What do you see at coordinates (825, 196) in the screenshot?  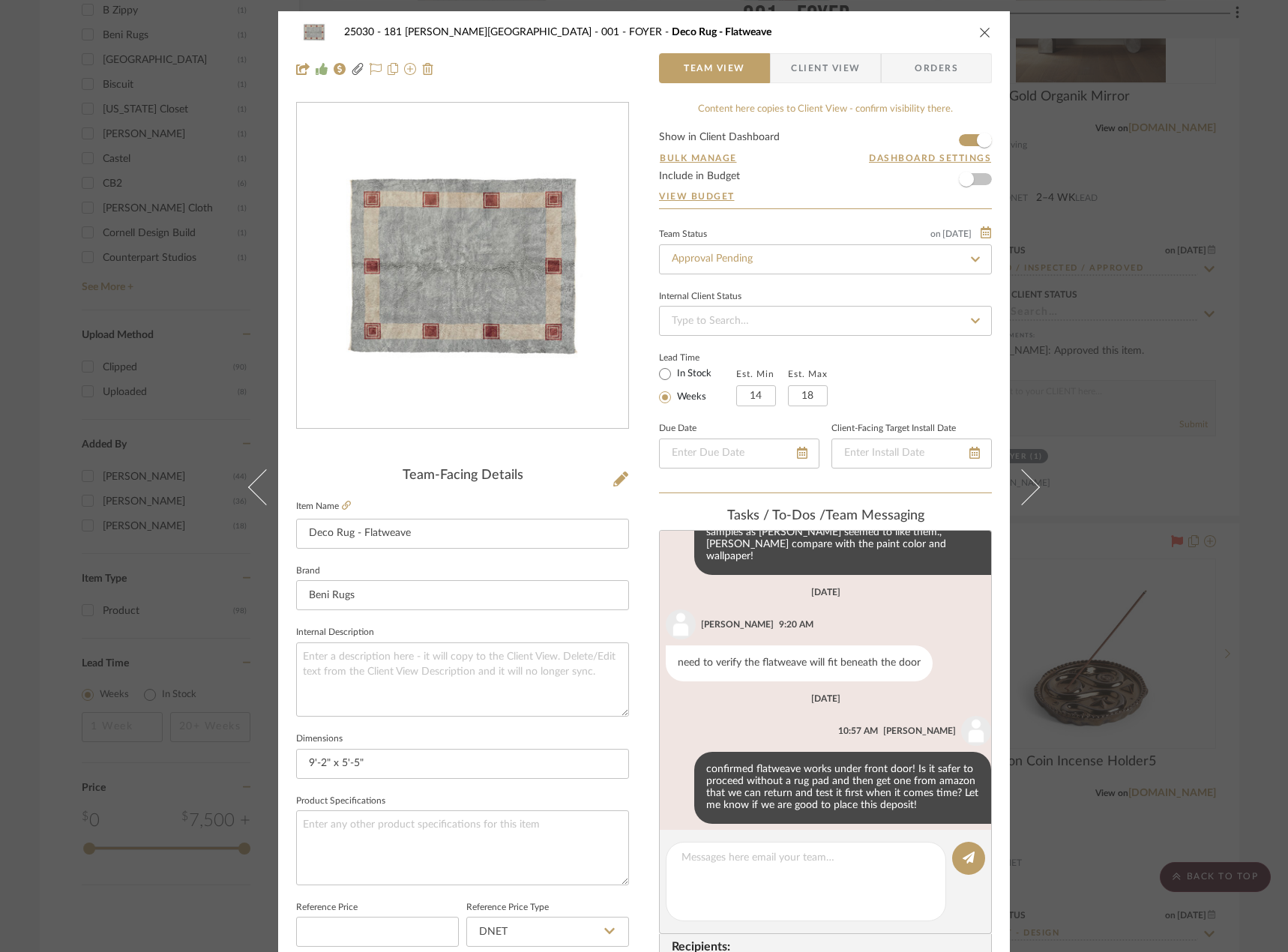 I see `a: View Budget` at bounding box center [825, 196].